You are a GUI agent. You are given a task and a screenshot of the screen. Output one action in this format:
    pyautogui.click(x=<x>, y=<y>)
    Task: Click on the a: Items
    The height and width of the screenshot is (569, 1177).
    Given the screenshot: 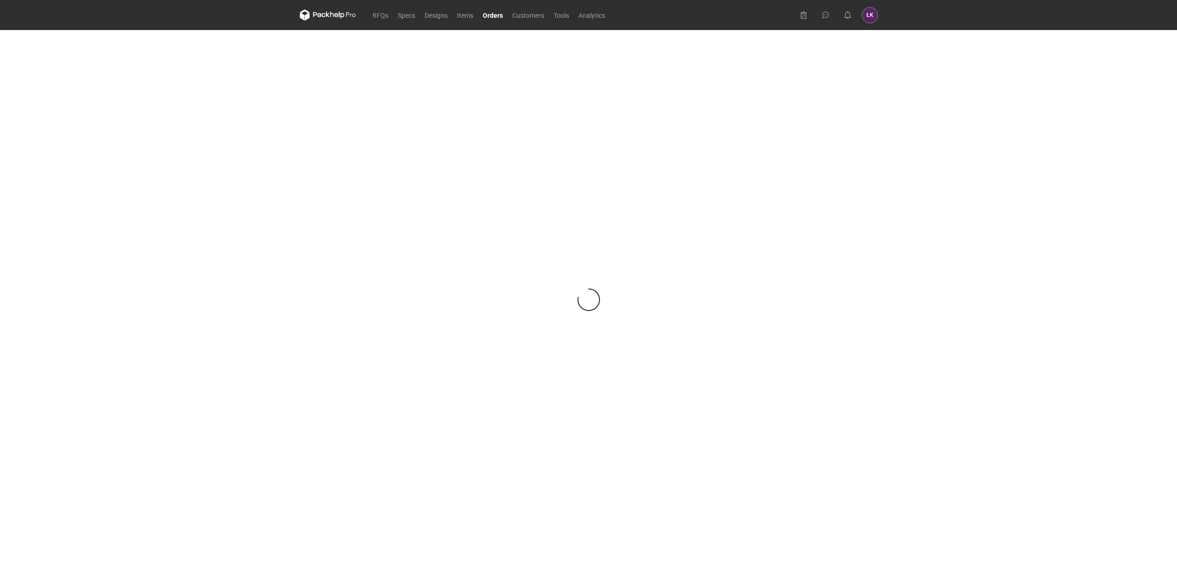 What is the action you would take?
    pyautogui.click(x=465, y=15)
    